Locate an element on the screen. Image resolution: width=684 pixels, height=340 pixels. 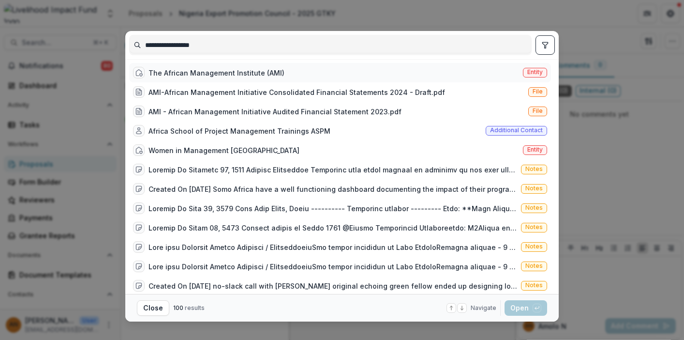
span: 100 is located at coordinates (178, 307).